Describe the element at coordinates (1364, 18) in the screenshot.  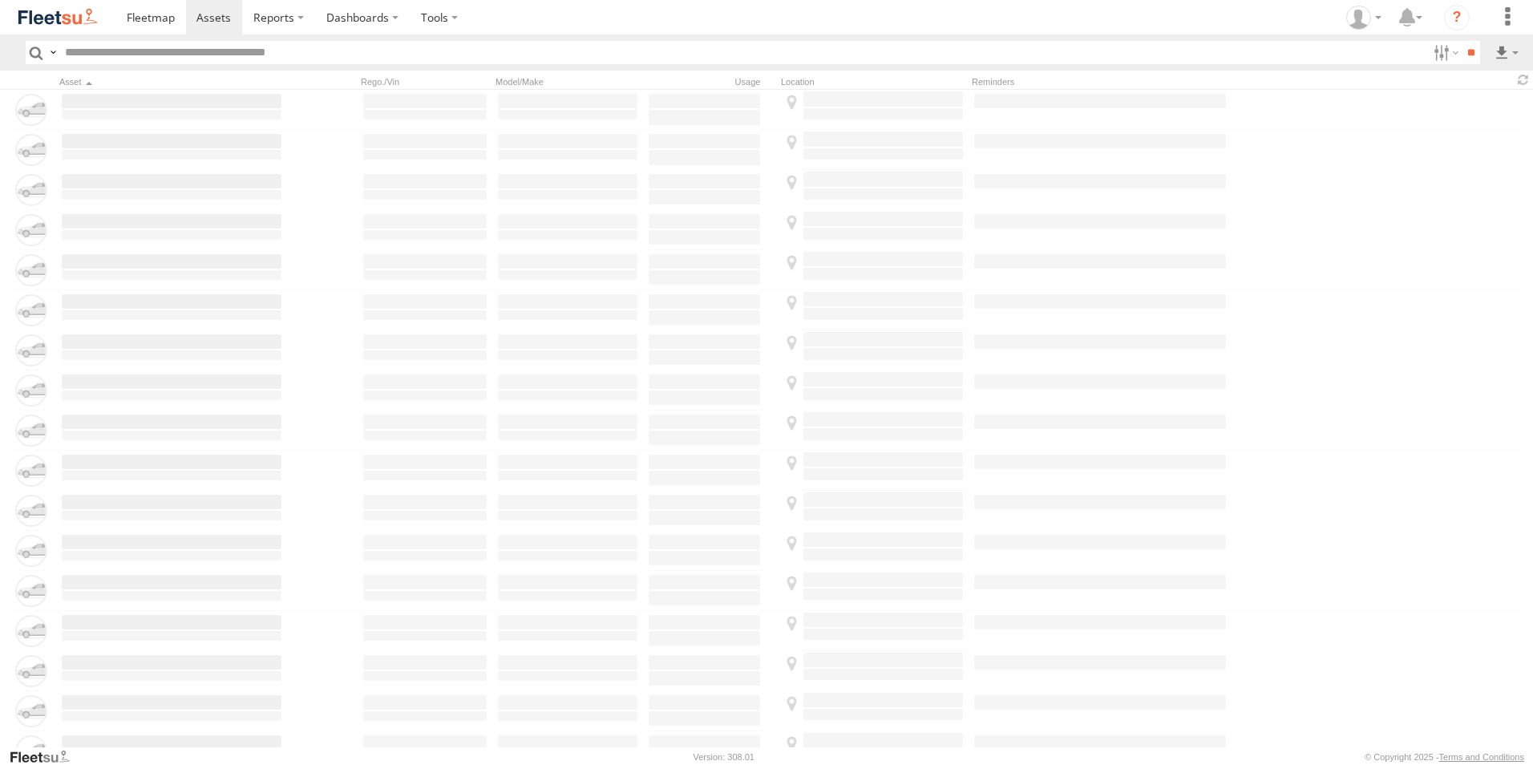
I see `div: Cristy Hull` at that location.